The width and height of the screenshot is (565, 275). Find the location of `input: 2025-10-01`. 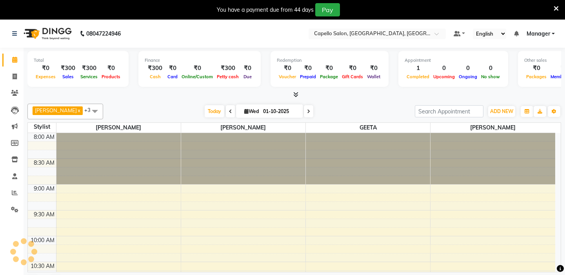

input: 2025-10-01 is located at coordinates (280, 112).